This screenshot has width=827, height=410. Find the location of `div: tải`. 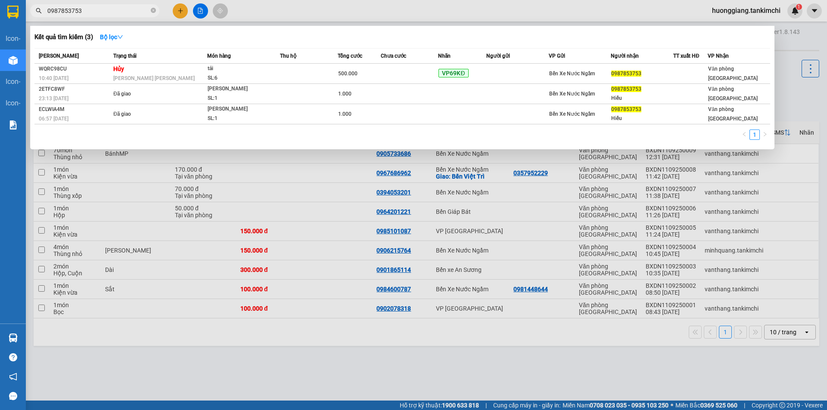

div: tải is located at coordinates (240, 69).